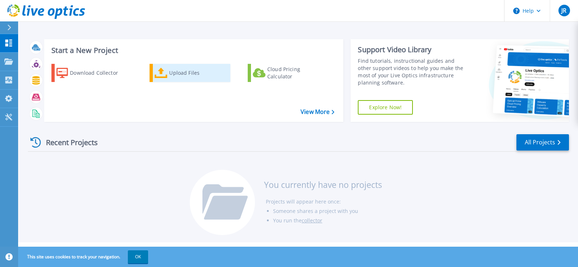  I want to click on h3: You currently have no projects, so click(323, 184).